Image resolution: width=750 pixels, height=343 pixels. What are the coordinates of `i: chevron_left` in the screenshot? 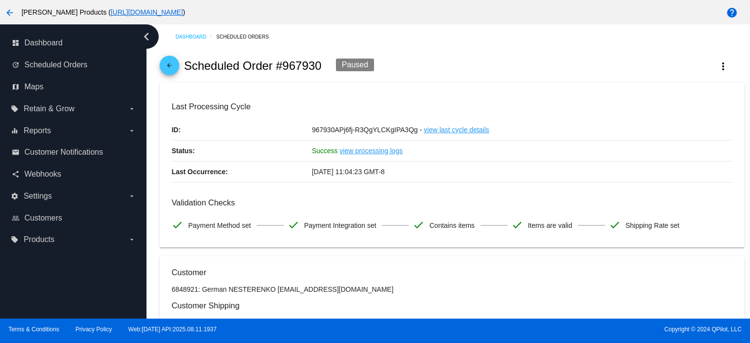 It's located at (147, 37).